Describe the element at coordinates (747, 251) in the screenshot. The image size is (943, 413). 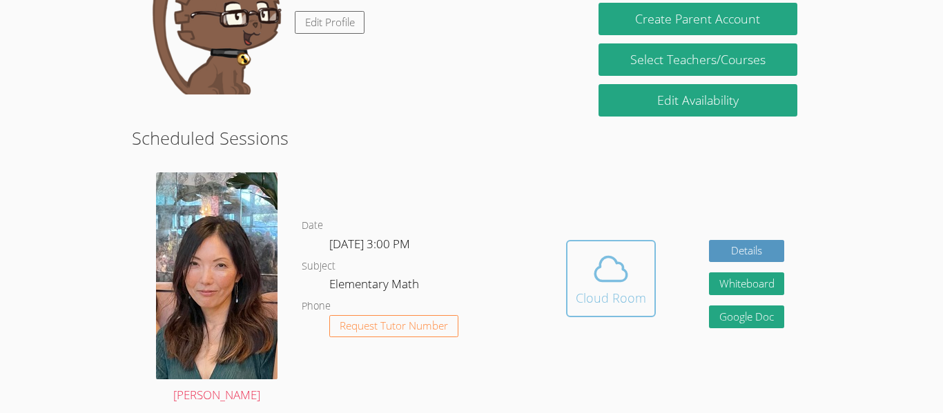
I see `a: Details` at that location.